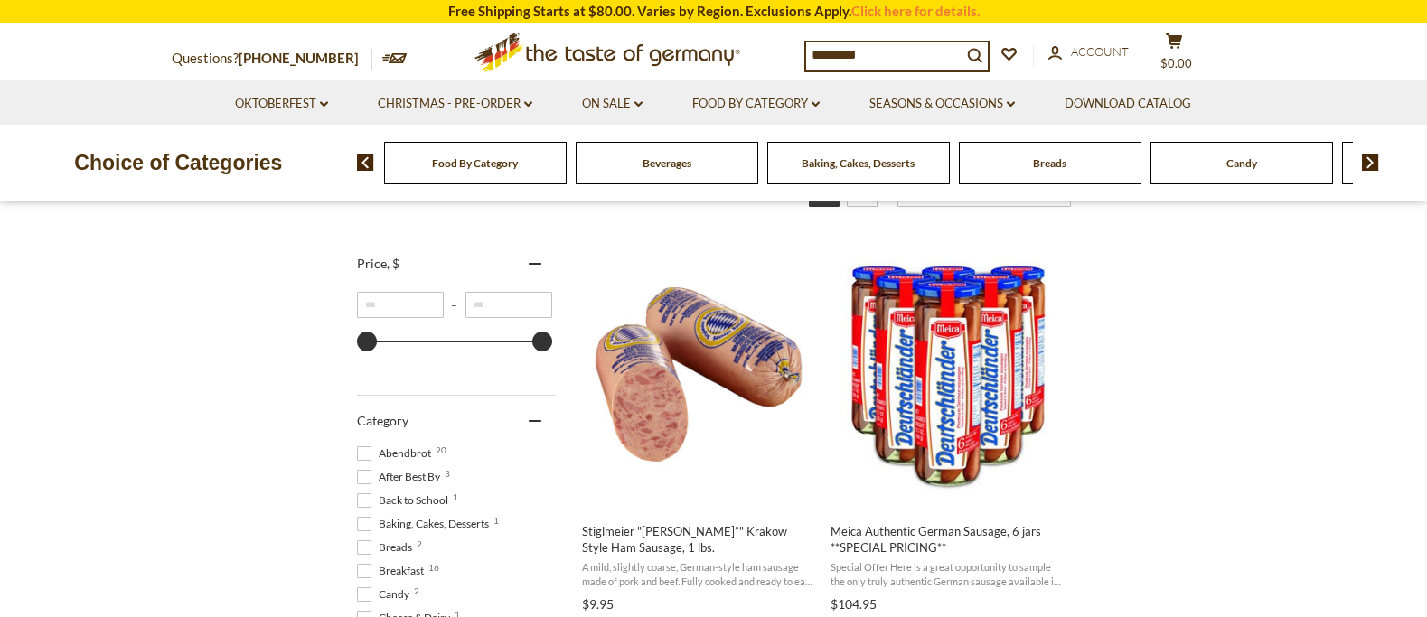 The height and width of the screenshot is (617, 1427). I want to click on span: Abendbrot, so click(397, 454).